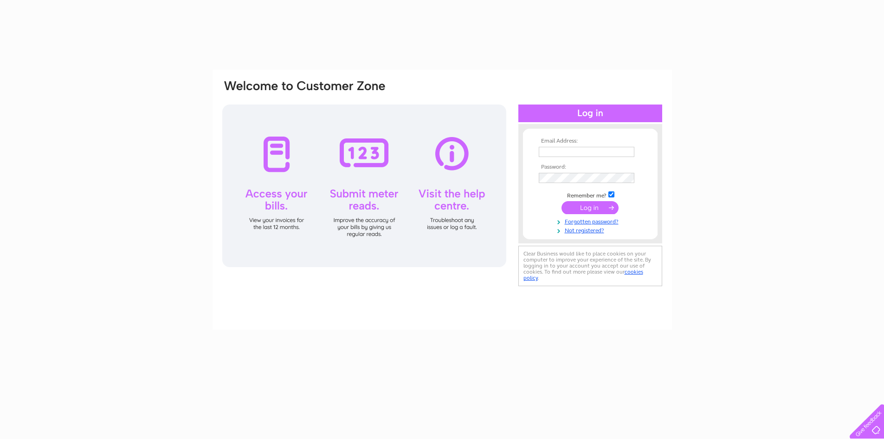  What do you see at coordinates (583, 274) in the screenshot?
I see `a: cookies policy` at bounding box center [583, 274].